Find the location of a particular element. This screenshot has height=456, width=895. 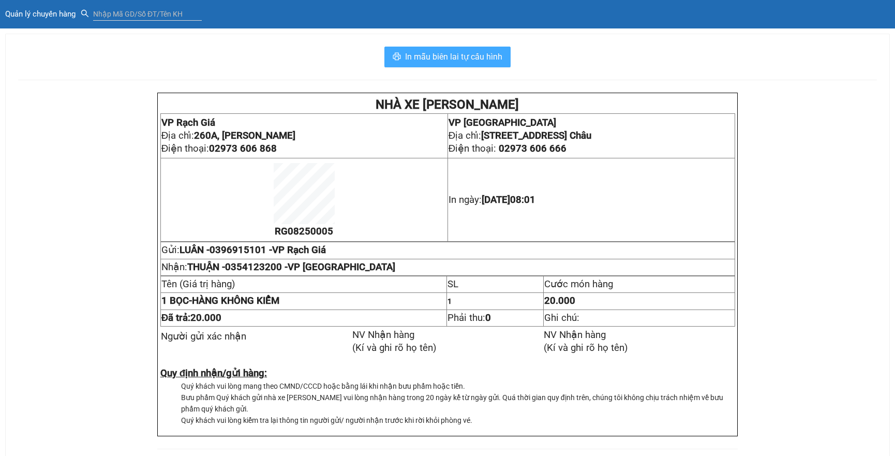

span: search is located at coordinates (85, 13).